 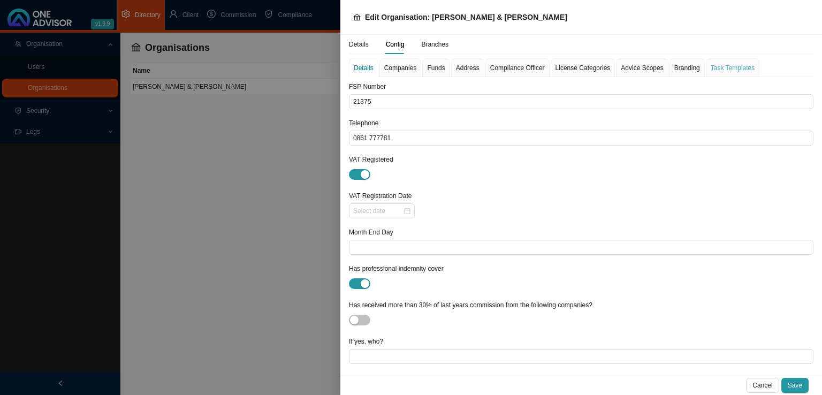 What do you see at coordinates (473, 305) in the screenshot?
I see `label: Has received more than 30% of last years commission from the following companies?` at bounding box center [473, 305].